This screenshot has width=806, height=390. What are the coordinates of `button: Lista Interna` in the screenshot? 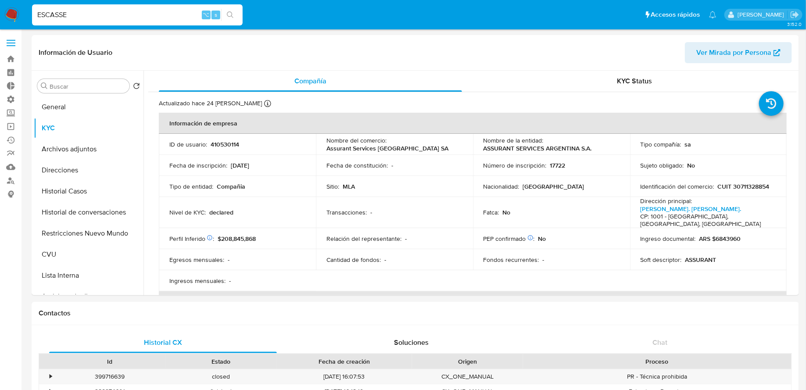 It's located at (89, 276).